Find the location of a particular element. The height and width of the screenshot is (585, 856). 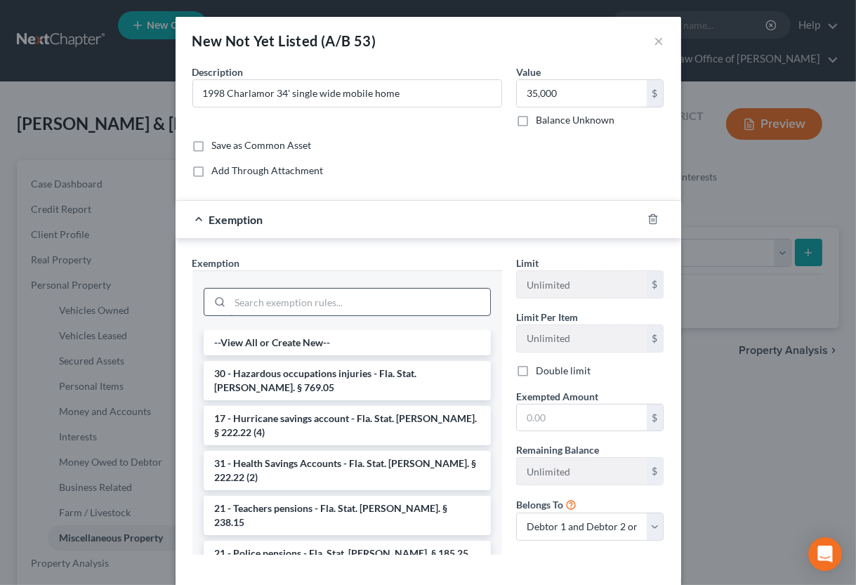

label: Add Through Attachment is located at coordinates (267, 171).